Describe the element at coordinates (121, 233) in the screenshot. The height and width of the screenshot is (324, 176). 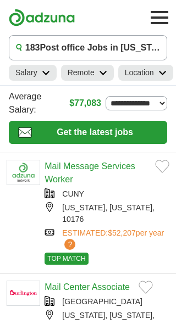
I see `span: $52,207` at that location.